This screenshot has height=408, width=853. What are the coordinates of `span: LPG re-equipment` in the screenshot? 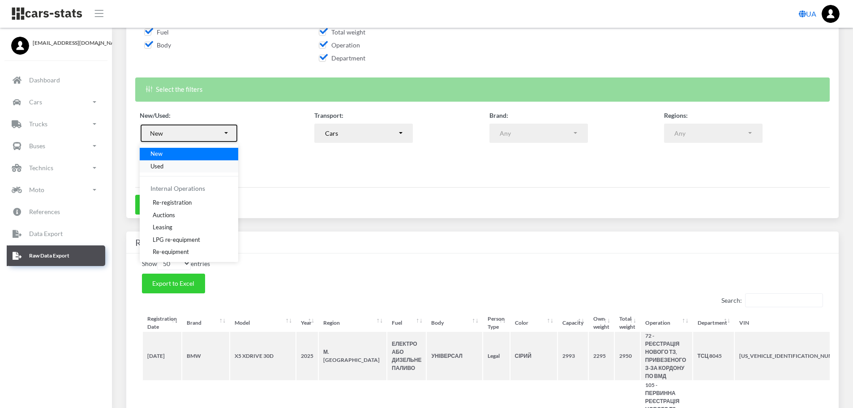 It's located at (176, 240).